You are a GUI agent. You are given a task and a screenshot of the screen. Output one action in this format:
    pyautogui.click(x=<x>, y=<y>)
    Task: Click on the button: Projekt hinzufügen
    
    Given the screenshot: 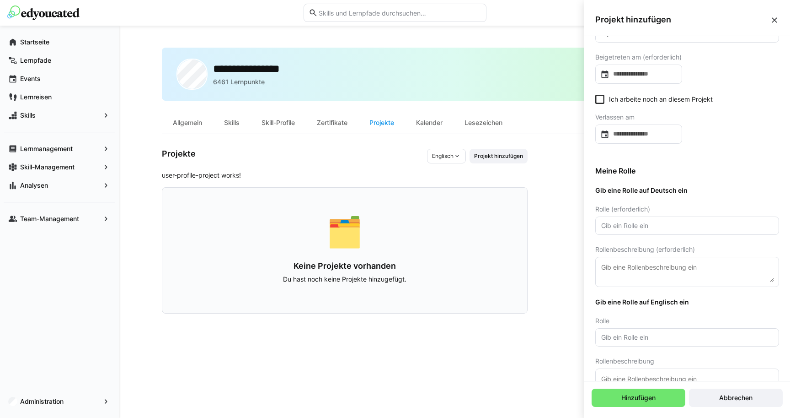 What is the action you would take?
    pyautogui.click(x=499, y=156)
    